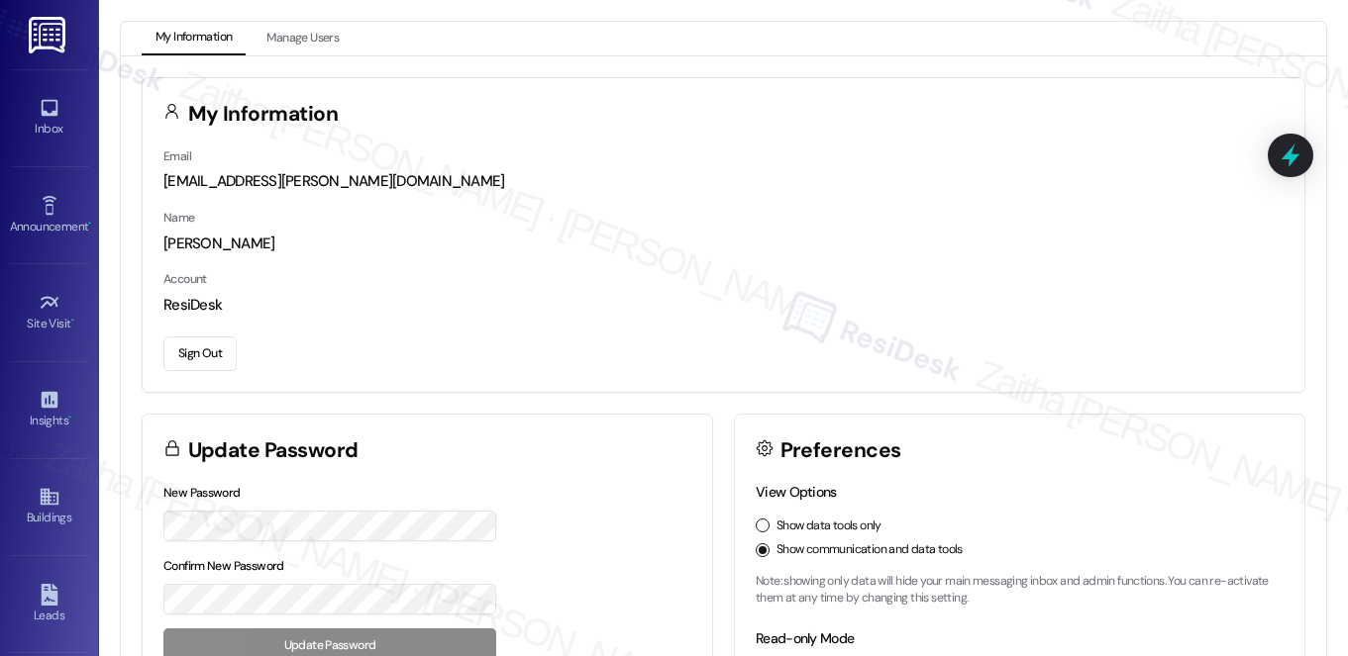 This screenshot has width=1348, height=656. What do you see at coordinates (193, 39) in the screenshot?
I see `button: My Information` at bounding box center [193, 39].